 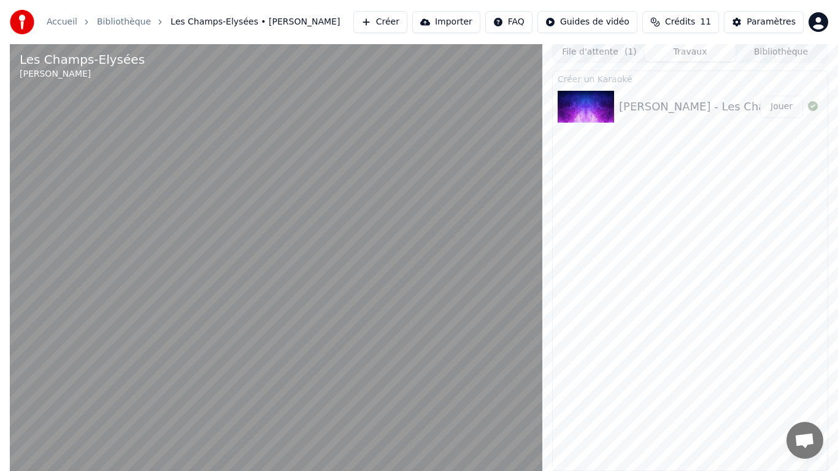 I want to click on button: Créer, so click(x=380, y=22).